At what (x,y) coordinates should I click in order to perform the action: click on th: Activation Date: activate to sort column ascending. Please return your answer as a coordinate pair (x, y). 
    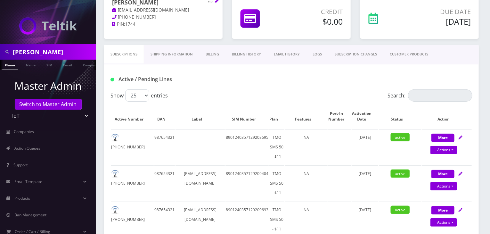
    Looking at the image, I should click on (365, 116).